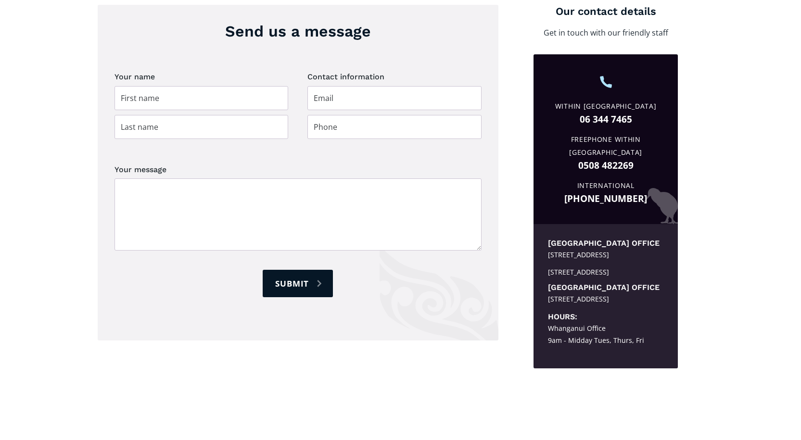  What do you see at coordinates (606, 334) in the screenshot?
I see `div: Whanganui Office 9am - Midday Tues, Thurs, Fri` at bounding box center [606, 334].